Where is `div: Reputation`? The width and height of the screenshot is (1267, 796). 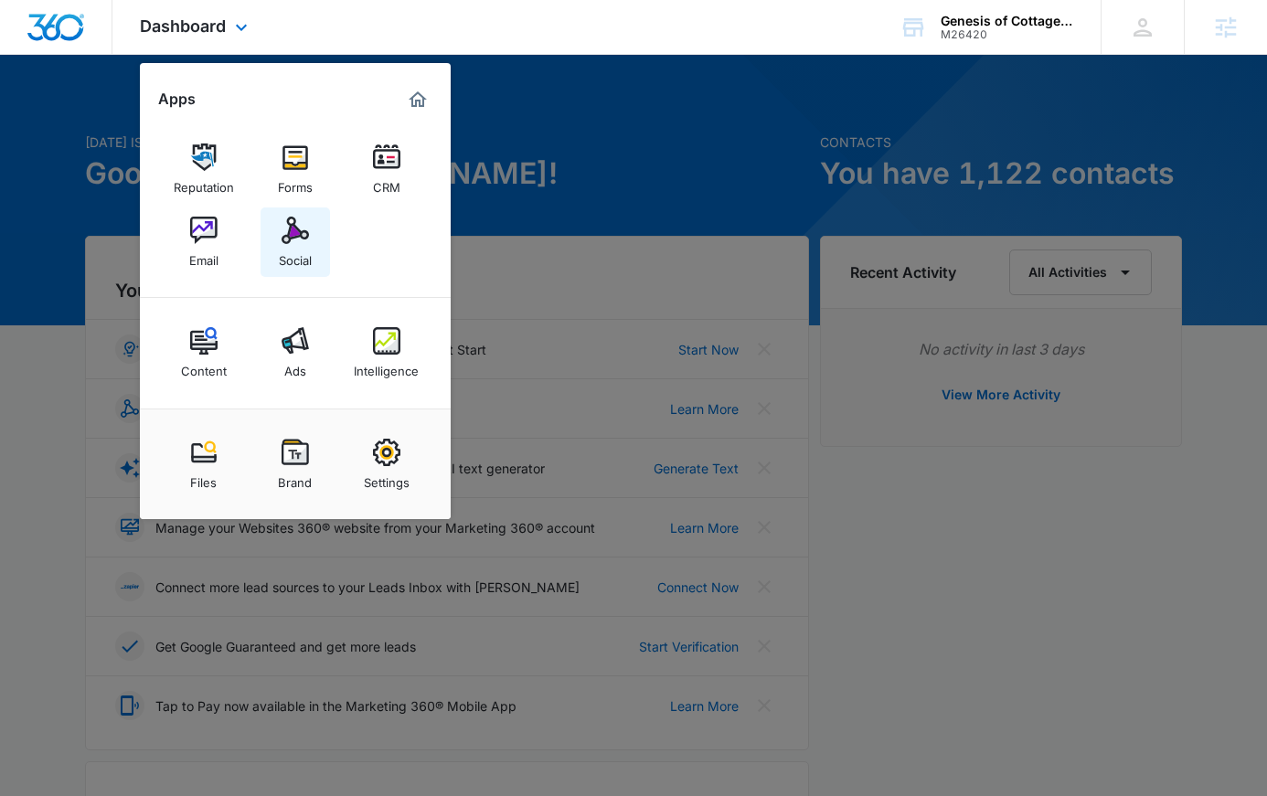
div: Reputation is located at coordinates (204, 183).